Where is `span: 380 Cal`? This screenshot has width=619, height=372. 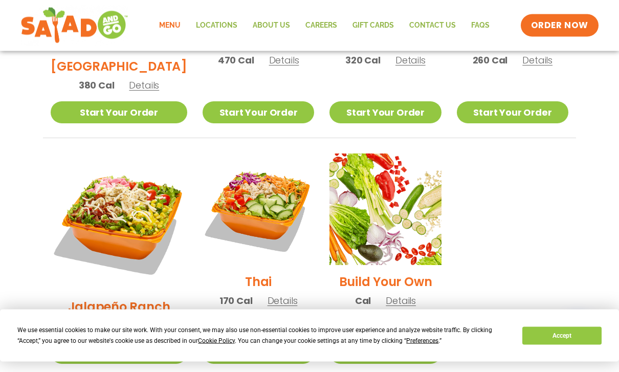
span: 380 Cal is located at coordinates (97, 85).